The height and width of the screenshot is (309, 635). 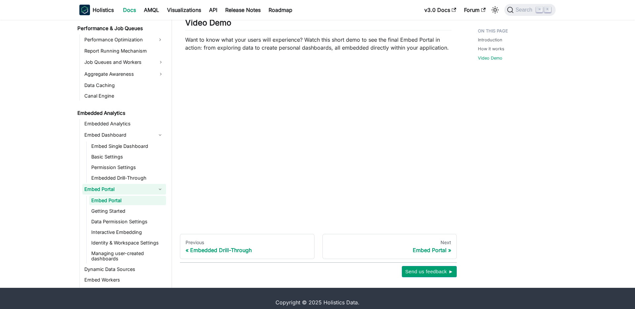 What do you see at coordinates (124, 51) in the screenshot?
I see `a: Report Running Mechanism` at bounding box center [124, 51].